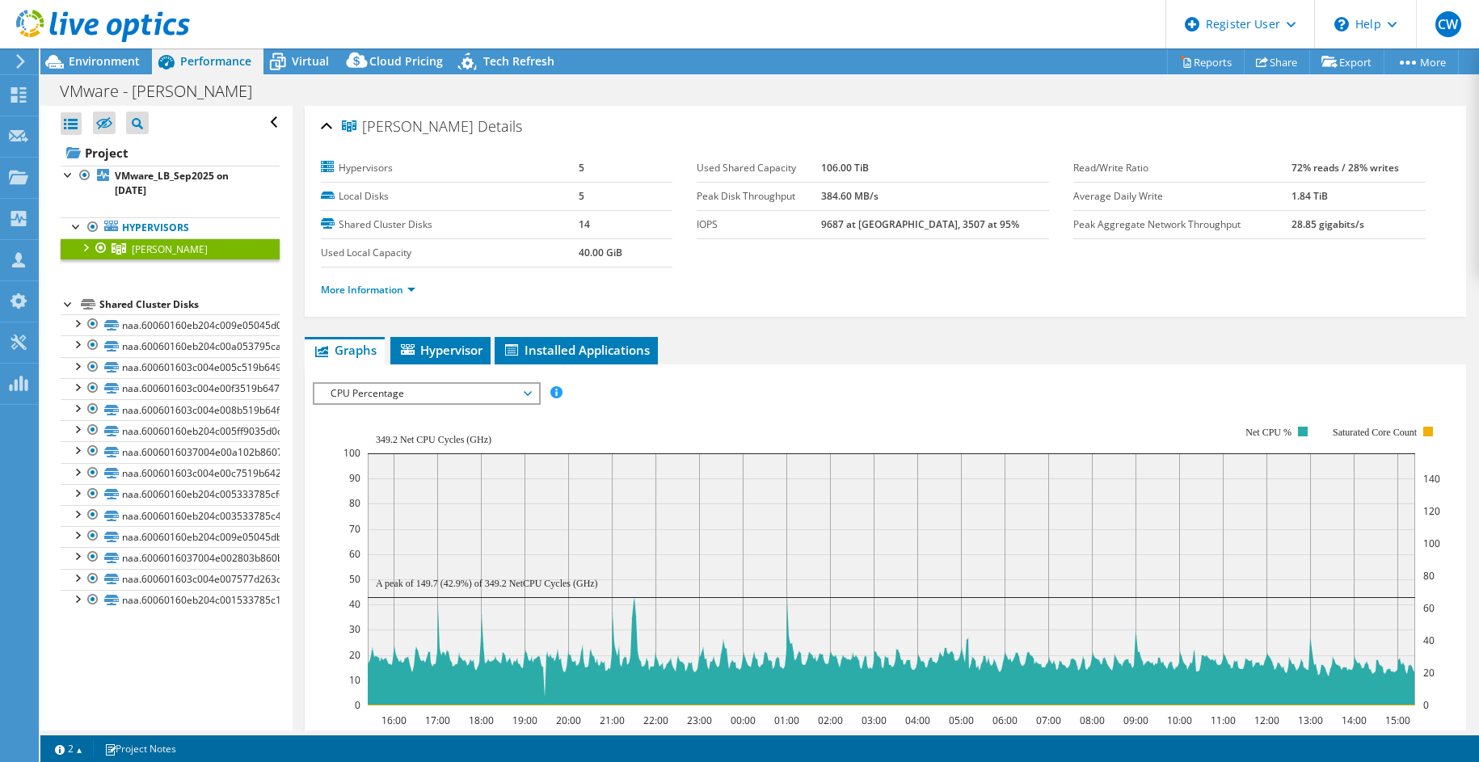  Describe the element at coordinates (758, 196) in the screenshot. I see `label: Peak Disk Throughput` at that location.